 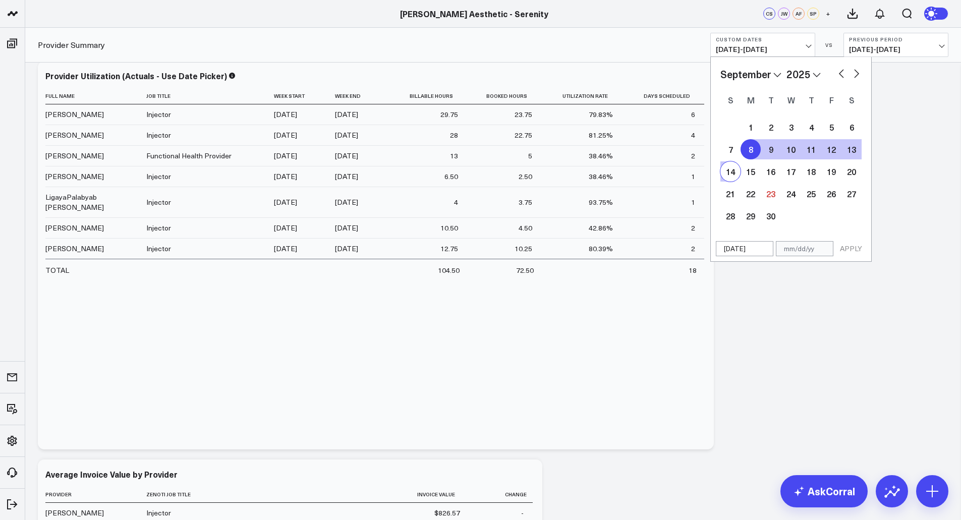 What do you see at coordinates (454, 135) in the screenshot?
I see `div: 28` at bounding box center [454, 135].